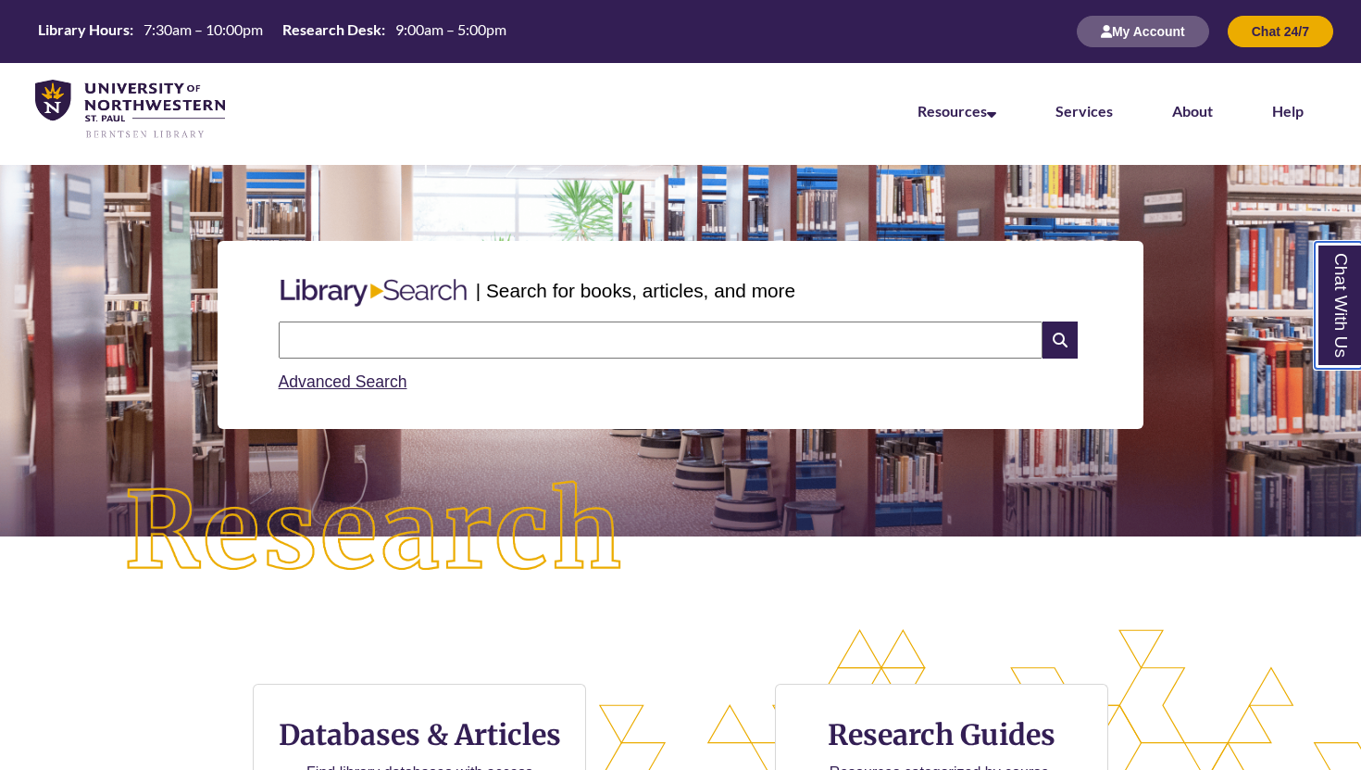  I want to click on h3: Databases & Articles, so click(420, 734).